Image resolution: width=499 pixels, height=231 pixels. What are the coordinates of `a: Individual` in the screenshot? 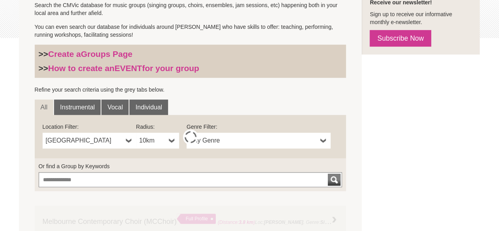 It's located at (149, 107).